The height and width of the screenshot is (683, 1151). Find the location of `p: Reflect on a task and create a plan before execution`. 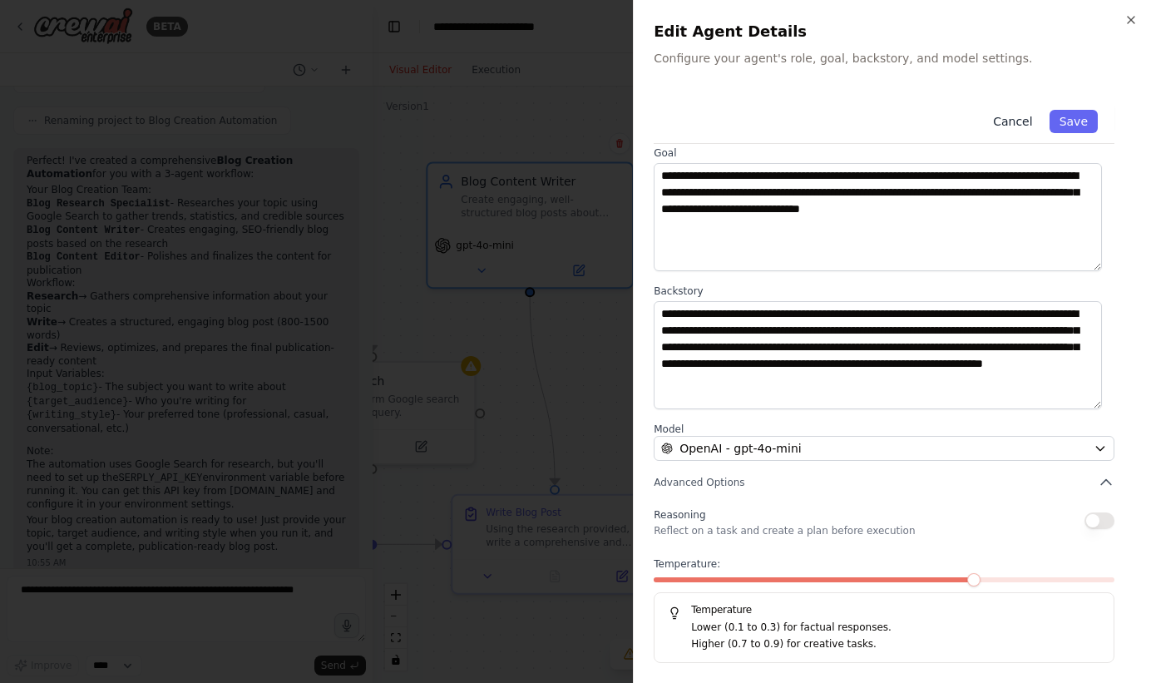

p: Reflect on a task and create a plan before execution is located at coordinates (784, 531).